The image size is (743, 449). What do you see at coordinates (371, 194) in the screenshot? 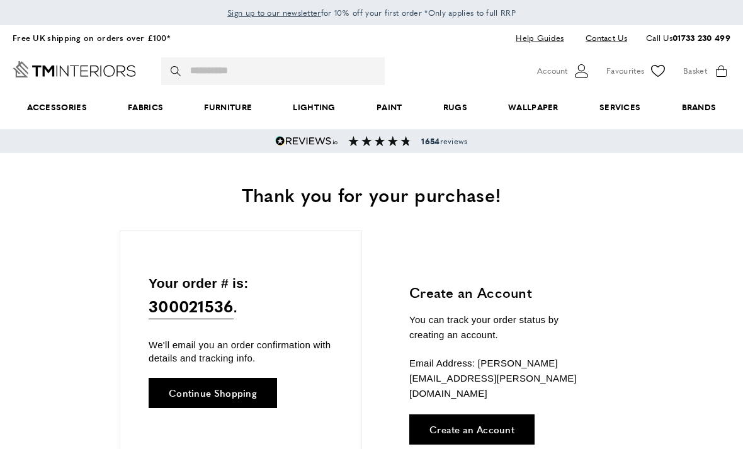
I see `span: Thank you for your purchase!` at bounding box center [371, 194].